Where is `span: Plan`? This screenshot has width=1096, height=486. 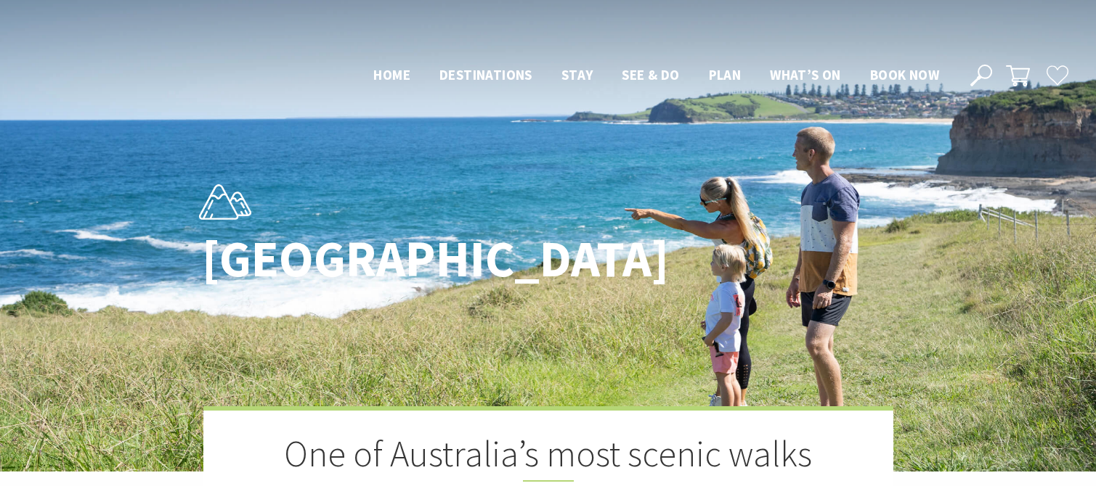
span: Plan is located at coordinates (725, 75).